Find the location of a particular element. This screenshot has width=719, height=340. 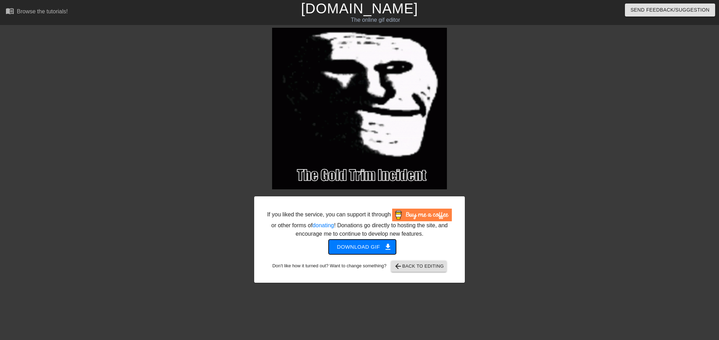

button: Download gif is located at coordinates (363, 247).